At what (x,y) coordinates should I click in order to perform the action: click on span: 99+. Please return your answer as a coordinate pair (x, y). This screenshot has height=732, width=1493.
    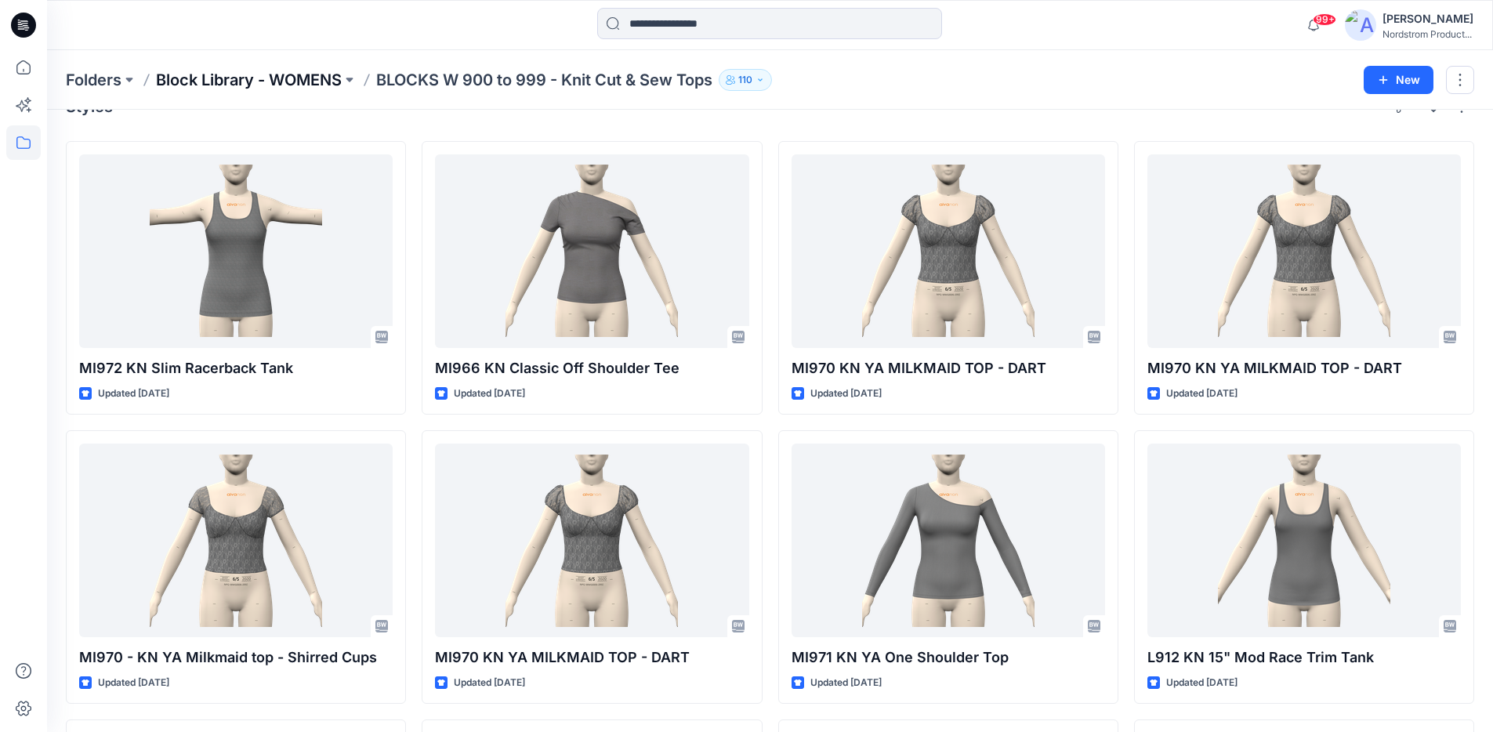
    Looking at the image, I should click on (1325, 20).